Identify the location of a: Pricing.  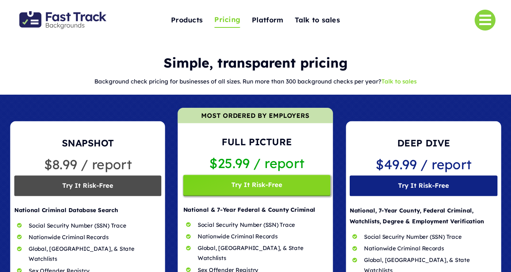
(227, 20).